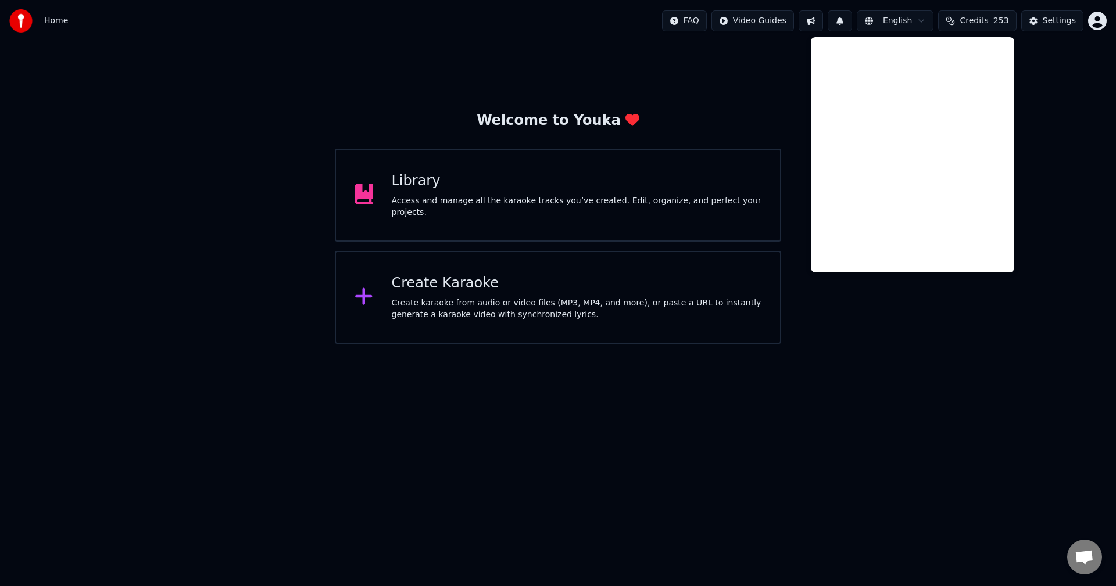  I want to click on button: Video Guides, so click(752, 21).